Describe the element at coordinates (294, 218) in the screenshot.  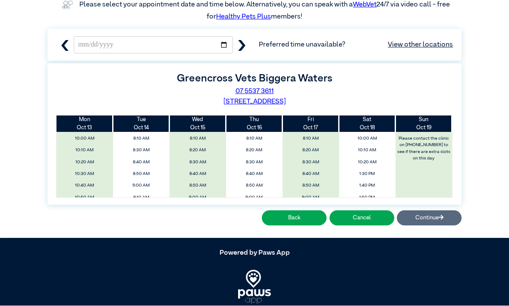
I see `button: Back` at that location.